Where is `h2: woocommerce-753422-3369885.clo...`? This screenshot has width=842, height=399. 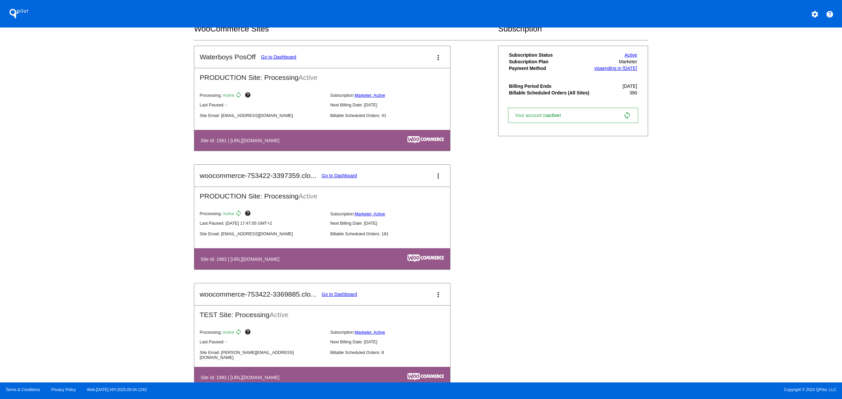
h2: woocommerce-753422-3369885.clo... is located at coordinates (258, 294).